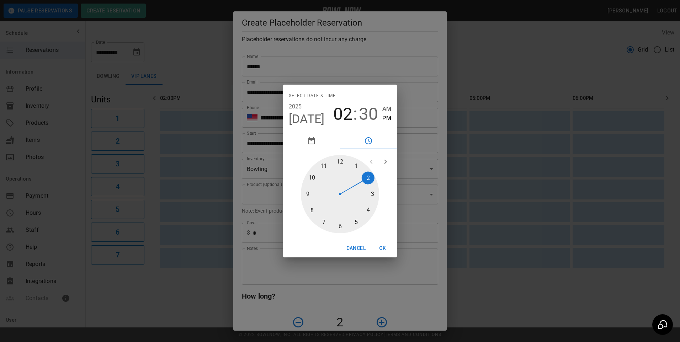 This screenshot has width=680, height=342. What do you see at coordinates (368, 114) in the screenshot?
I see `span: 30` at bounding box center [368, 114].